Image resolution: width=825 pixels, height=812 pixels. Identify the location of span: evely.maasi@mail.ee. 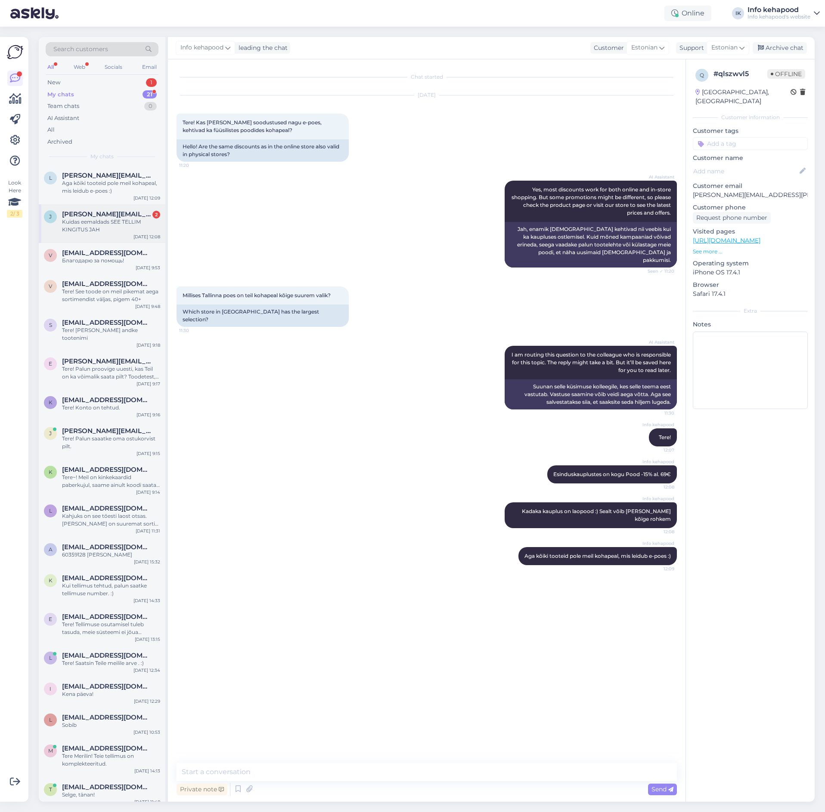
(107, 361).